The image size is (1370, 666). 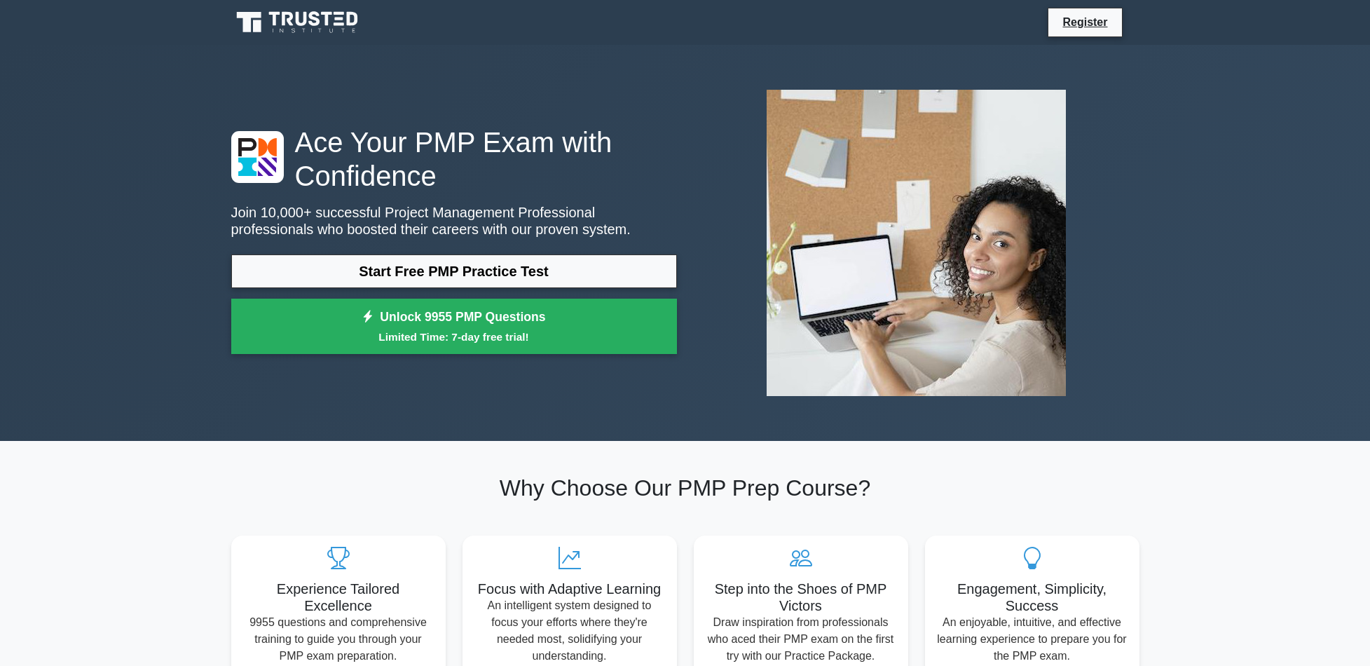 What do you see at coordinates (1084, 22) in the screenshot?
I see `a: Register` at bounding box center [1084, 22].